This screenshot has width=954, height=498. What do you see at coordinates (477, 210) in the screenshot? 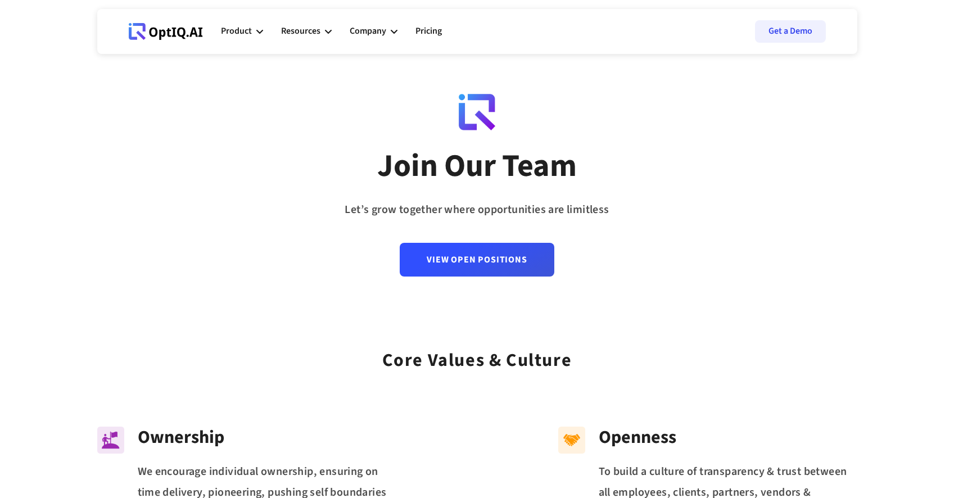
I see `div: Let’s grow together where opportunities are limitless` at bounding box center [477, 210].